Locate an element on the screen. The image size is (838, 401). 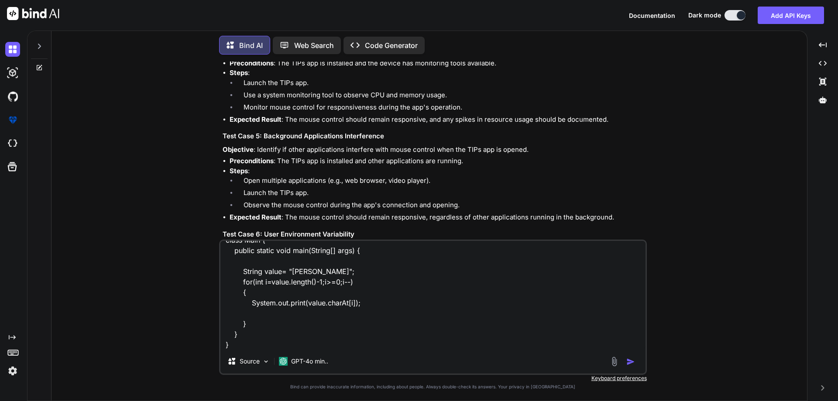
h3: Test Case 5: Background Applications Interference is located at coordinates (434, 136).